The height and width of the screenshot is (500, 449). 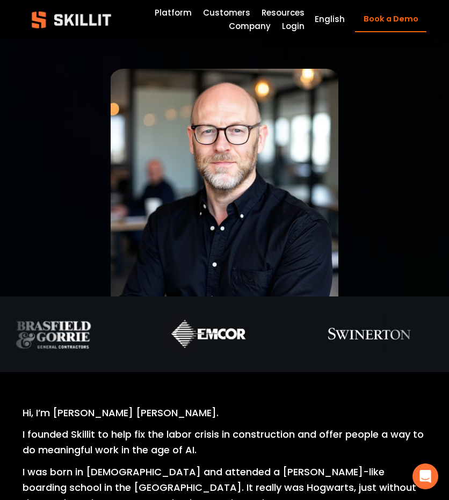 What do you see at coordinates (227, 13) in the screenshot?
I see `a: Customers` at bounding box center [227, 13].